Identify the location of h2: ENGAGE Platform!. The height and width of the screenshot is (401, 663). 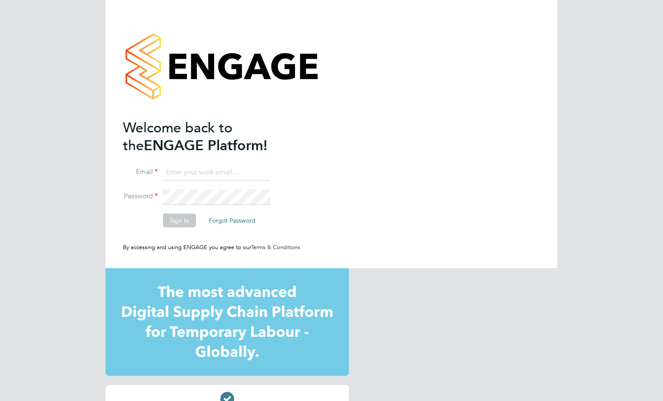
(208, 137).